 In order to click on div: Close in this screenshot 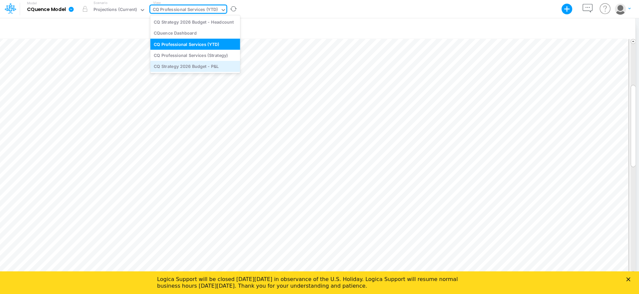, I will do `click(630, 8)`.